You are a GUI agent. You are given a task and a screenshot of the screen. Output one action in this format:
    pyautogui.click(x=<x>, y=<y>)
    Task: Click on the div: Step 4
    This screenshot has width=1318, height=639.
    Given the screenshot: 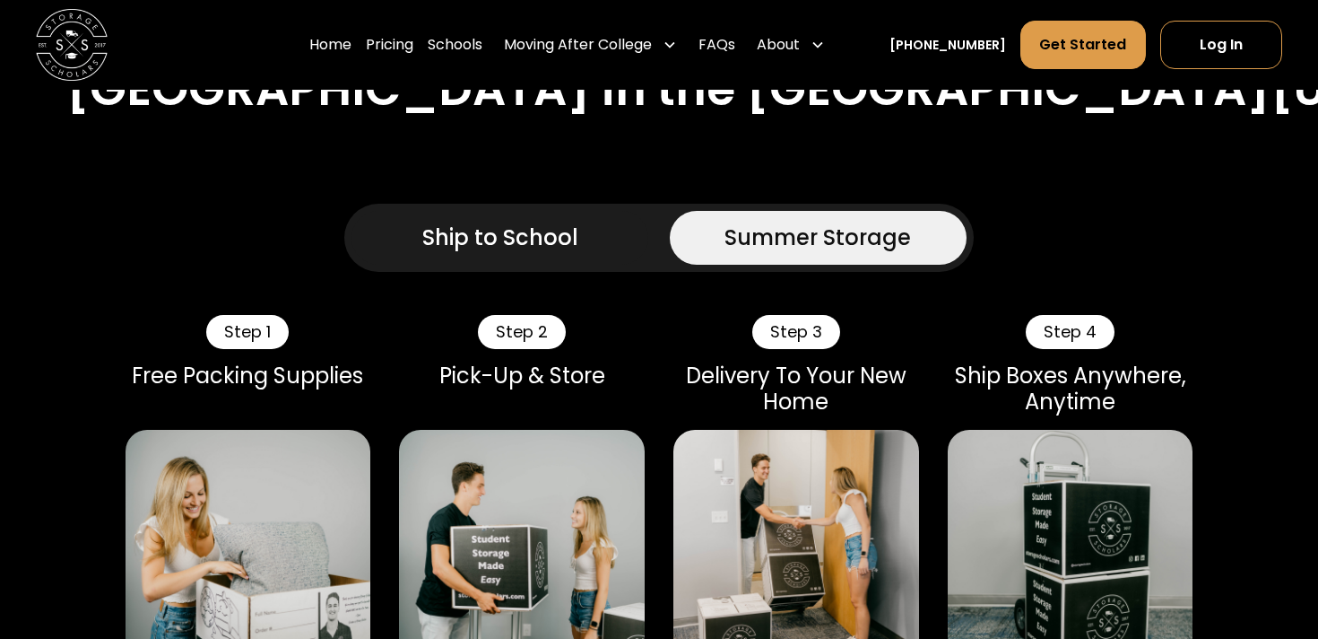 What is the action you would take?
    pyautogui.click(x=1070, y=332)
    